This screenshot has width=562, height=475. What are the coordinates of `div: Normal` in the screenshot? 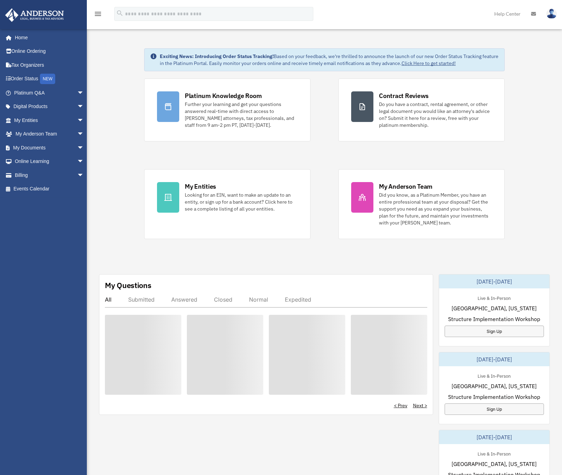 It's located at (258, 299).